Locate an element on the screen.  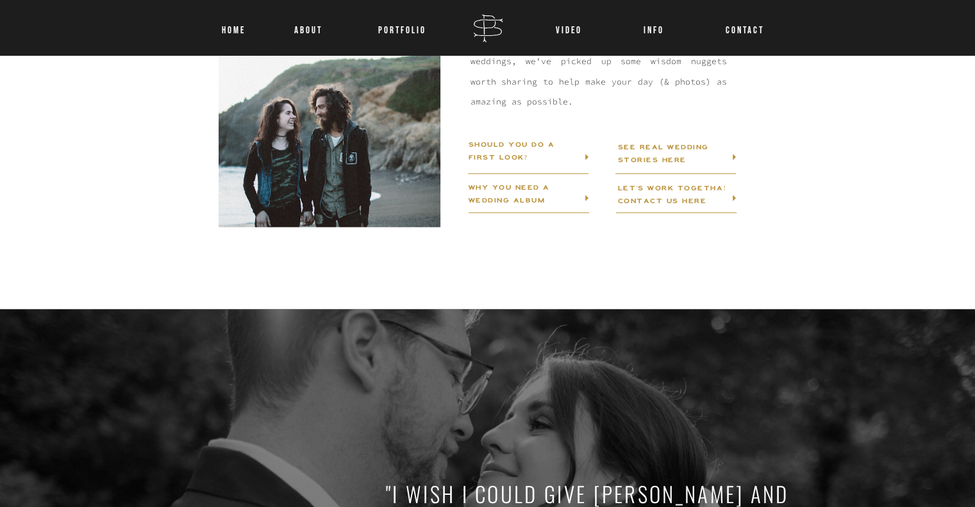
a: INFO is located at coordinates (654, 28).